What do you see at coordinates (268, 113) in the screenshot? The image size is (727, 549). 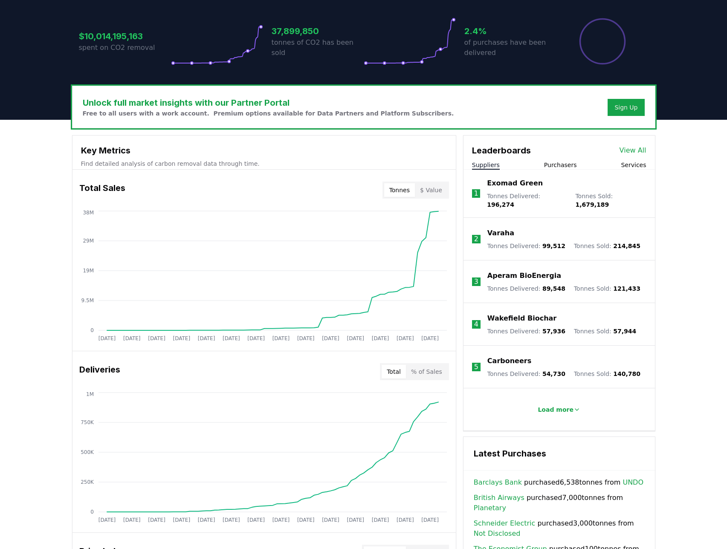 I see `p: Free to all users with a work account. Premium options available for Data Partners and Platform S...` at bounding box center [268, 113].